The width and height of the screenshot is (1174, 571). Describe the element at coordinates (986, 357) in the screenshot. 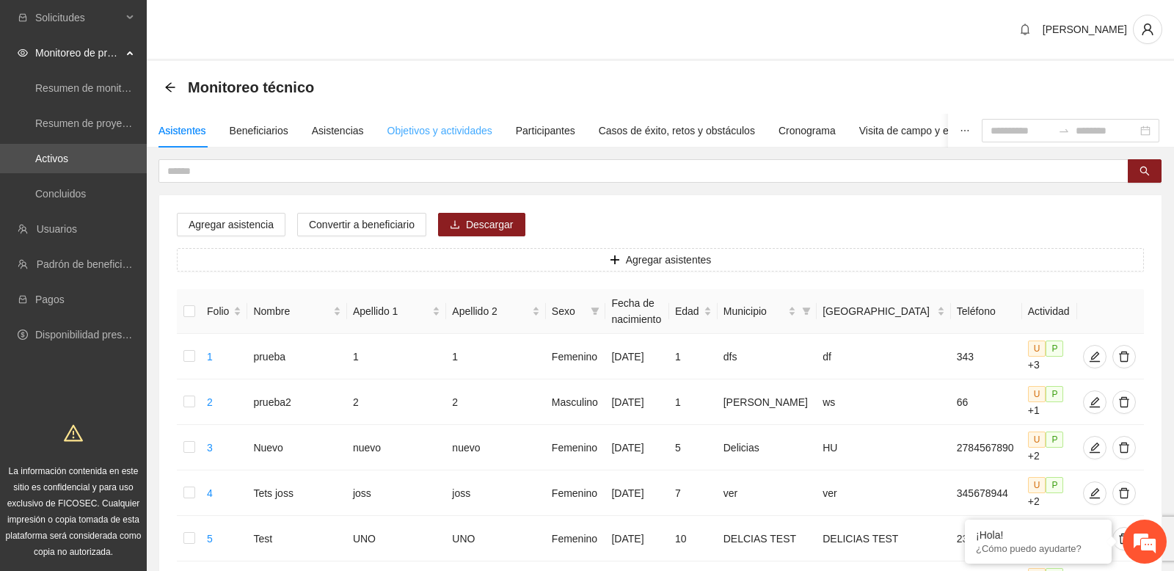

I see `td: 343` at that location.